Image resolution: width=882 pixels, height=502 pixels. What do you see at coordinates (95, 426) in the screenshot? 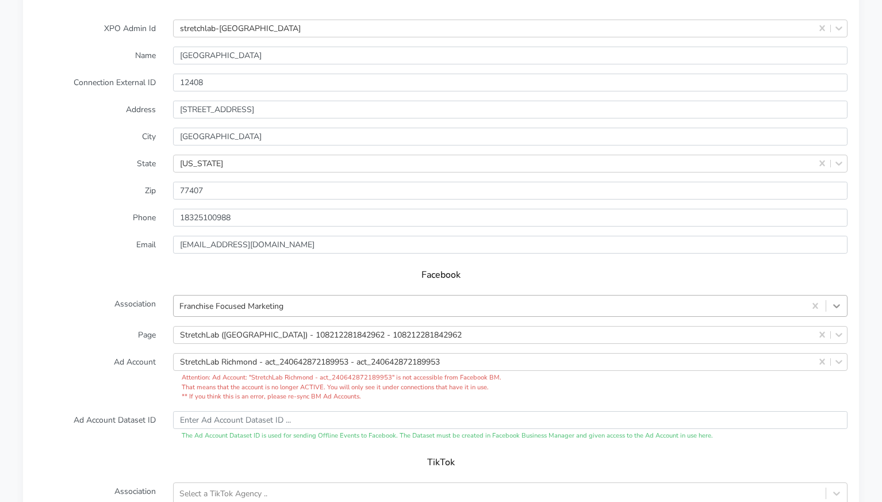
I see `label: Ad Account Dataset ID` at bounding box center [95, 426].